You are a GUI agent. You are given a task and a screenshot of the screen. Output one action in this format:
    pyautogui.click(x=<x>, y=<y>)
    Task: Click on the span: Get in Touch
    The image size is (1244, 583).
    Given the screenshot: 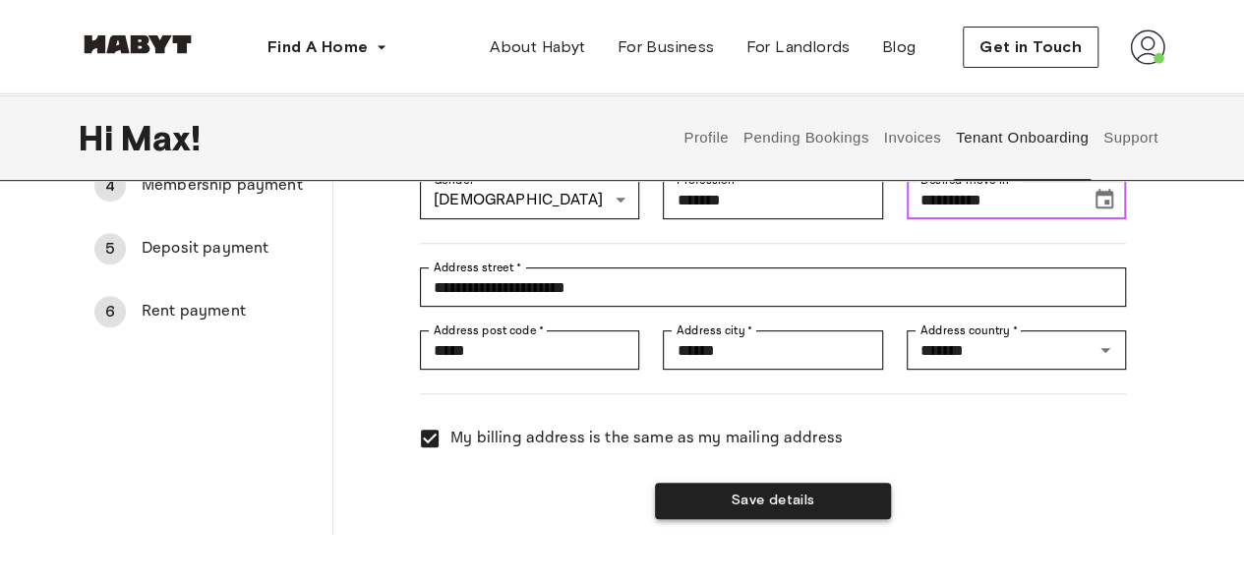 What is the action you would take?
    pyautogui.click(x=1031, y=47)
    